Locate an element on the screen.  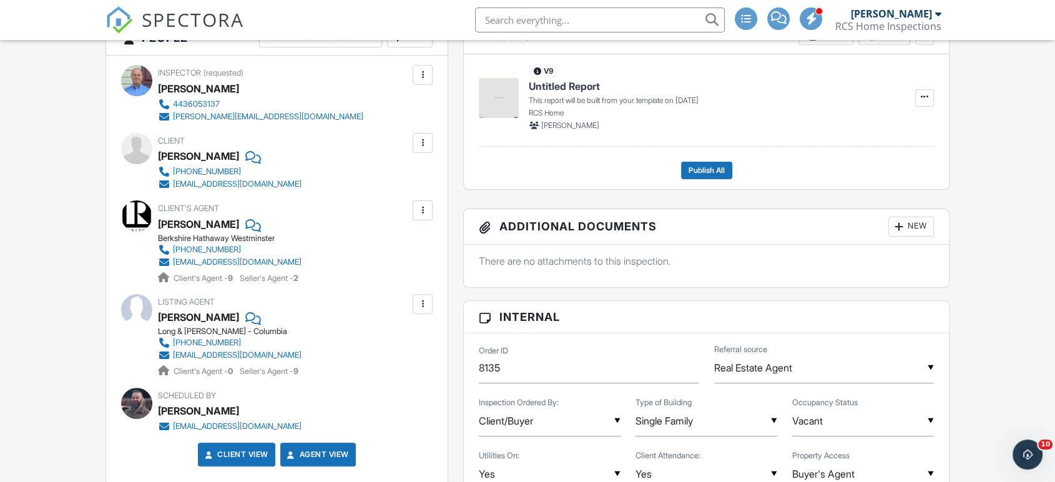
span: Inspector is located at coordinates (179, 72).